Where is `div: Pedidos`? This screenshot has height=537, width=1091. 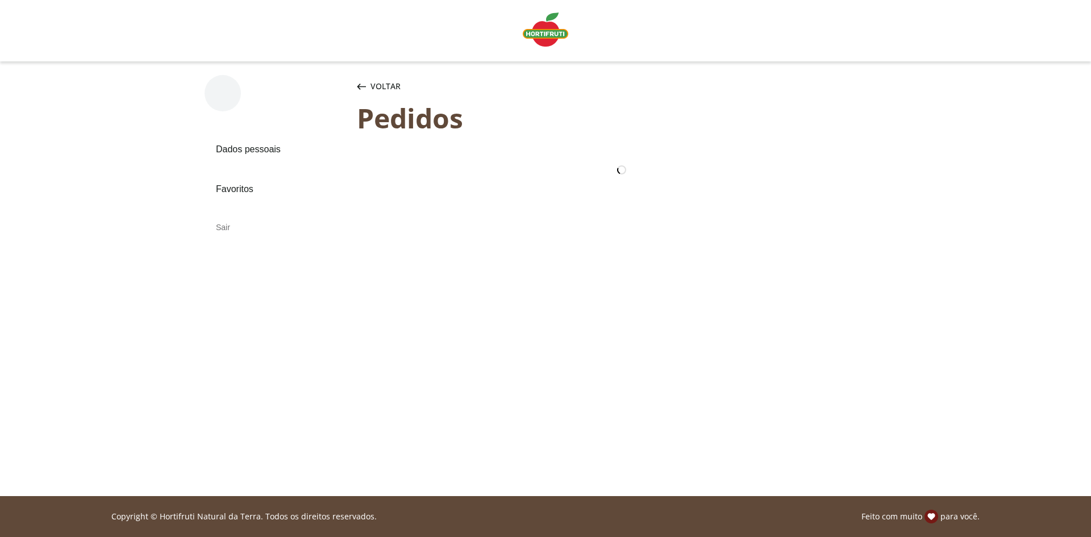
div: Pedidos is located at coordinates (621, 118).